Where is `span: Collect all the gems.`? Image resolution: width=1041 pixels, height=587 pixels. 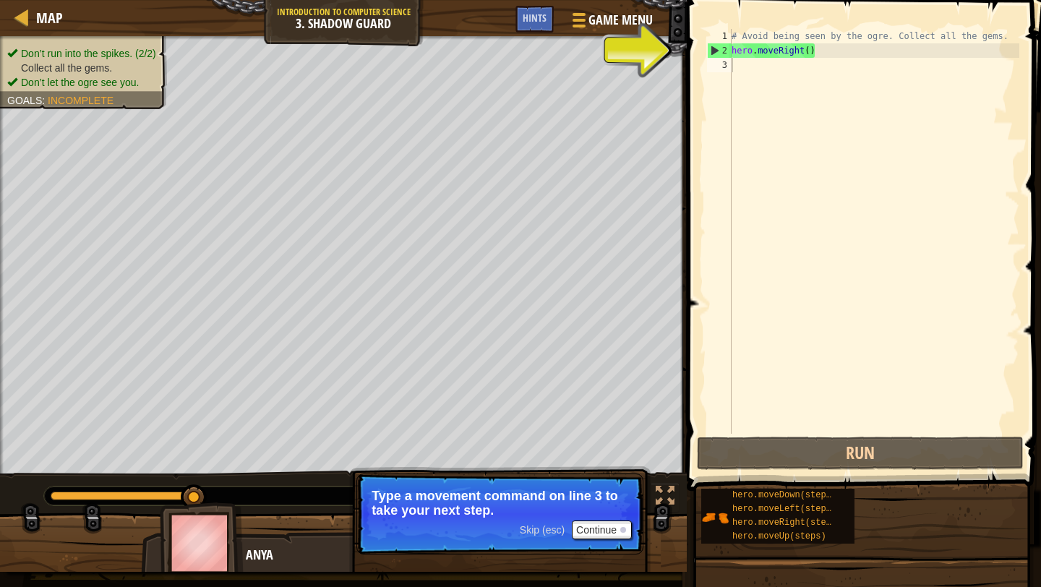
span: Collect all the gems. is located at coordinates (66, 68).